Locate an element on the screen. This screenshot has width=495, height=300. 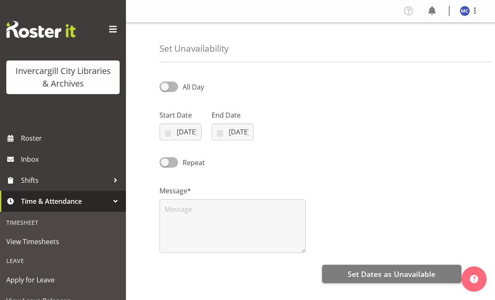
span: View Timesheets is located at coordinates (63, 241).